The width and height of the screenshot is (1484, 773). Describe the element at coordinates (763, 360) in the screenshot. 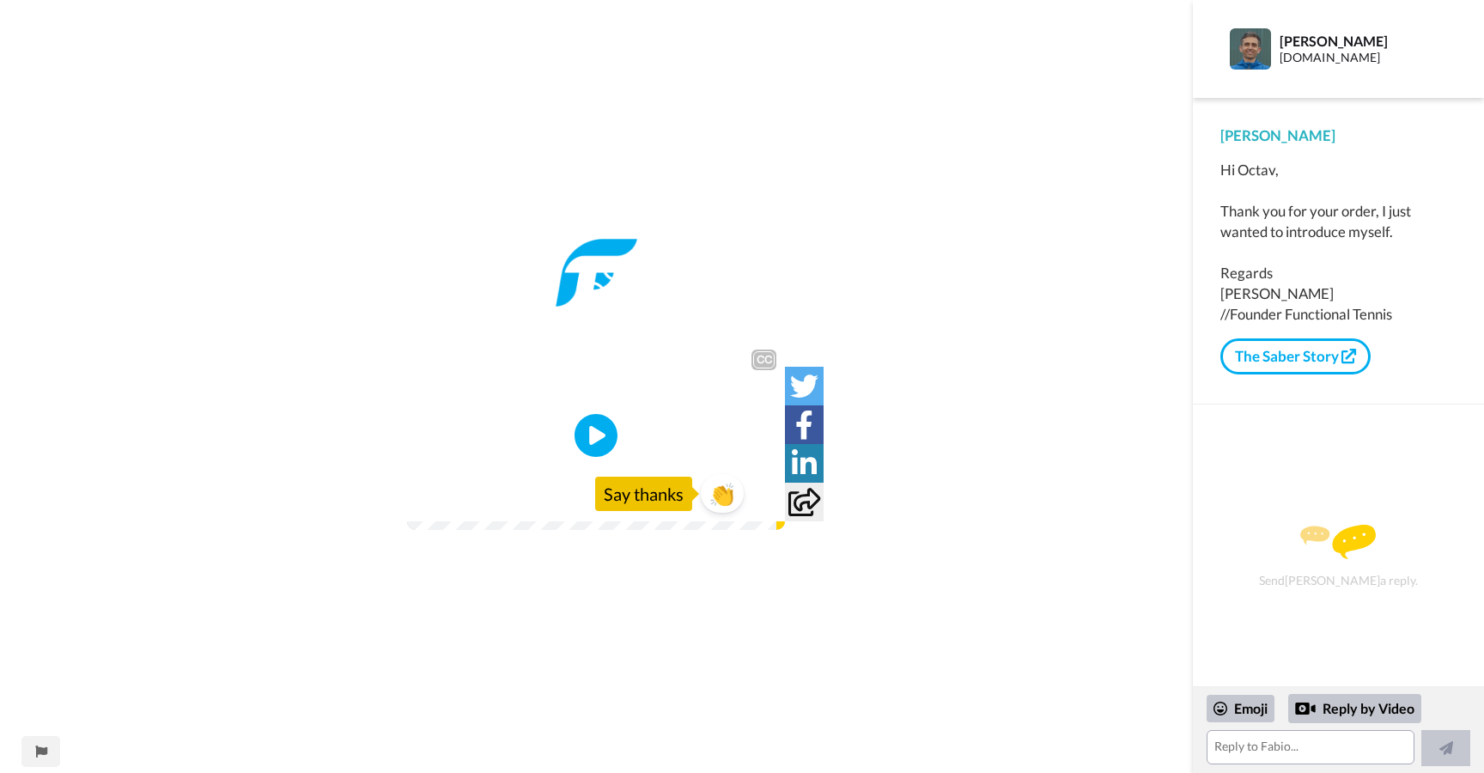

I see `div: CC` at that location.